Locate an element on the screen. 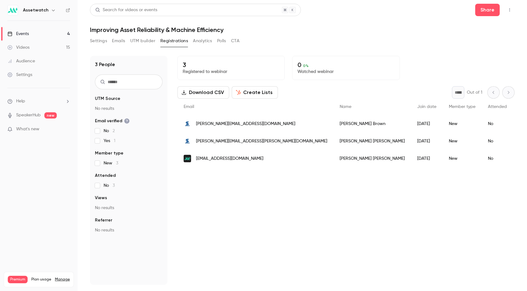  button: Download CSV is located at coordinates (203, 93).